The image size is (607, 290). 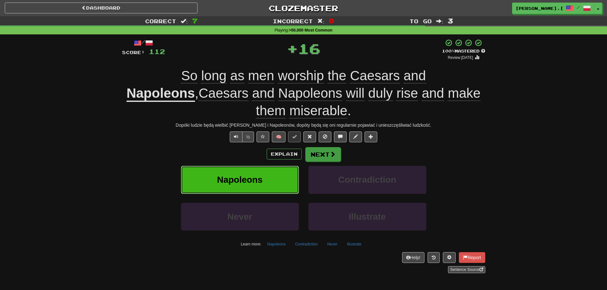 I want to click on strong: >50,000 Most Common, so click(x=311, y=30).